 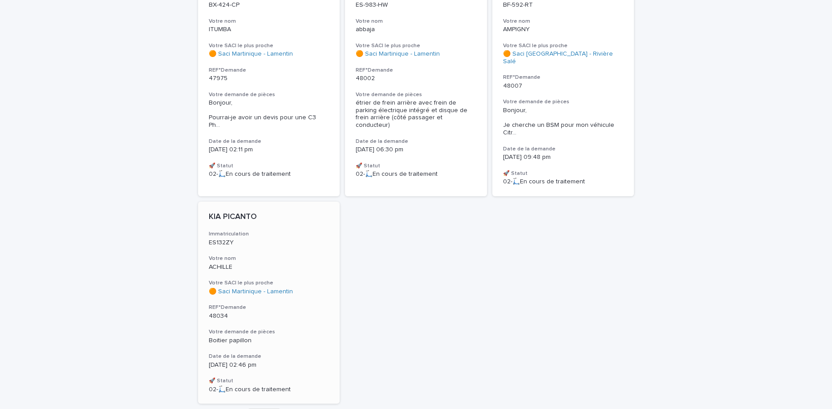 What do you see at coordinates (563, 29) in the screenshot?
I see `p: AMPIGNY` at bounding box center [563, 29].